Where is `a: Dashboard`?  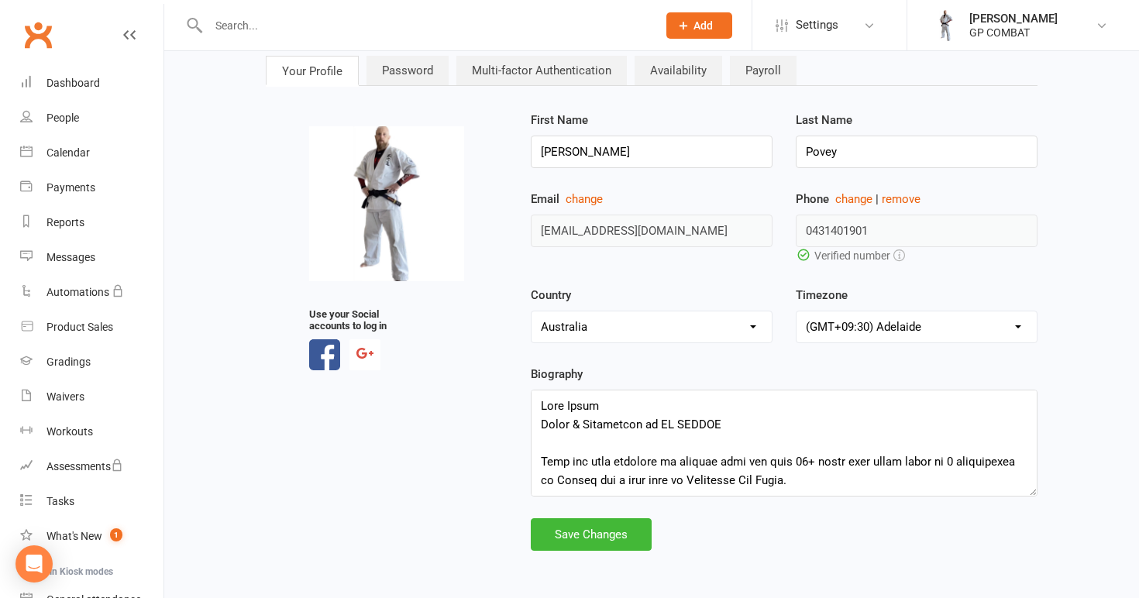 a: Dashboard is located at coordinates (91, 83).